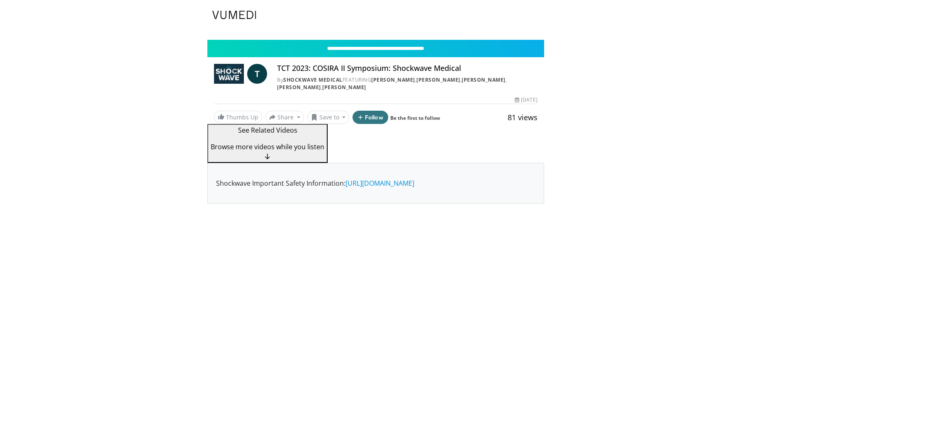  Describe the element at coordinates (234, 15) in the screenshot. I see `img: VuMedi Logo` at that location.